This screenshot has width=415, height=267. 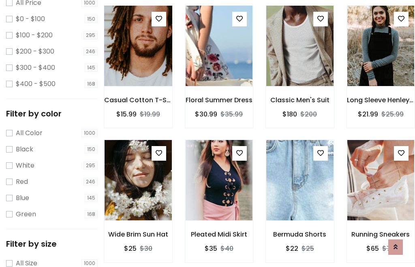 I want to click on del: $40, so click(x=227, y=248).